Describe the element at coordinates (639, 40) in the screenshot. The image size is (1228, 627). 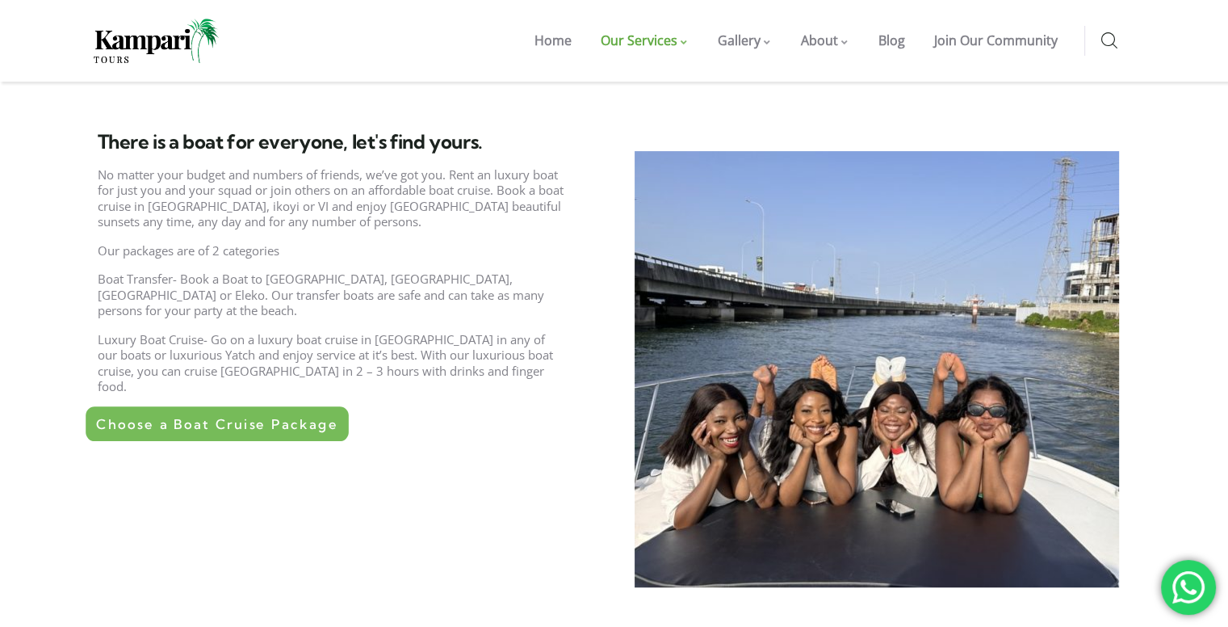
I see `span: Our Services` at that location.